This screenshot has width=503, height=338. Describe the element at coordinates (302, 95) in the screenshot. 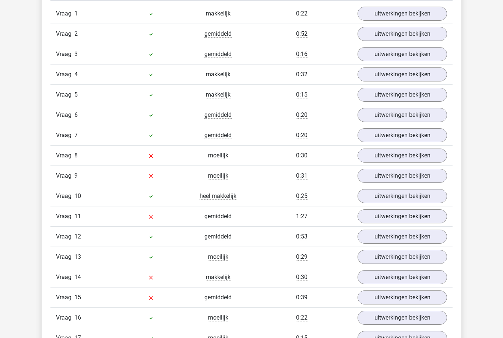

I see `span: 0:15` at that location.